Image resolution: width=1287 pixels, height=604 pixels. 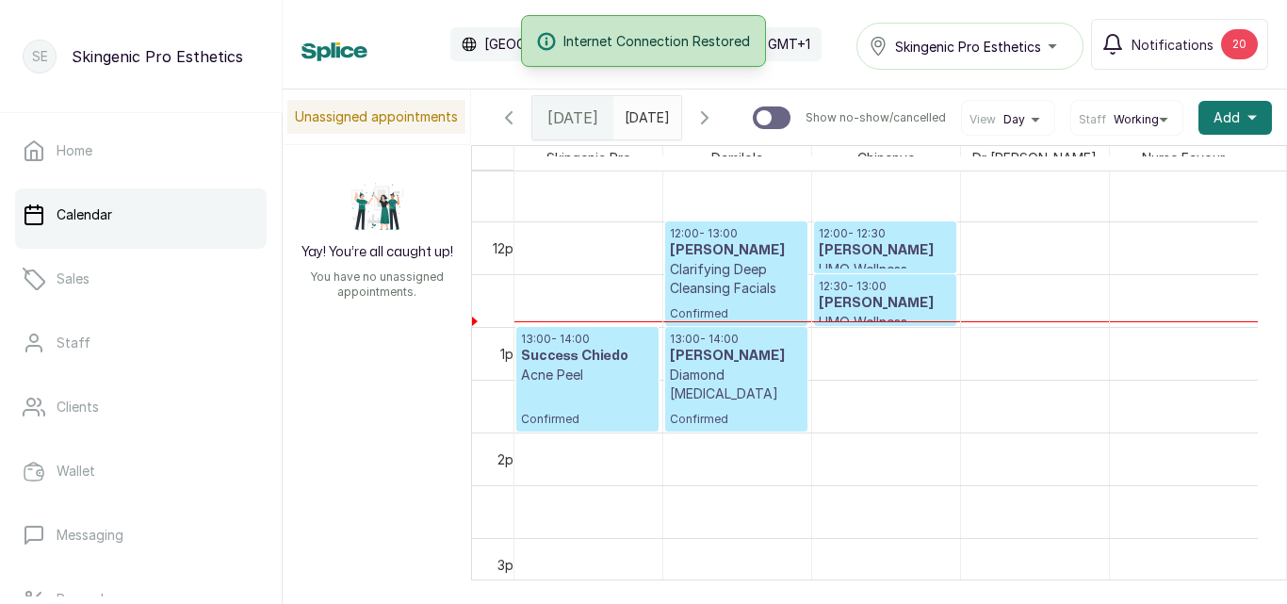 I want to click on p: You have no unassigned appointments., so click(x=377, y=285).